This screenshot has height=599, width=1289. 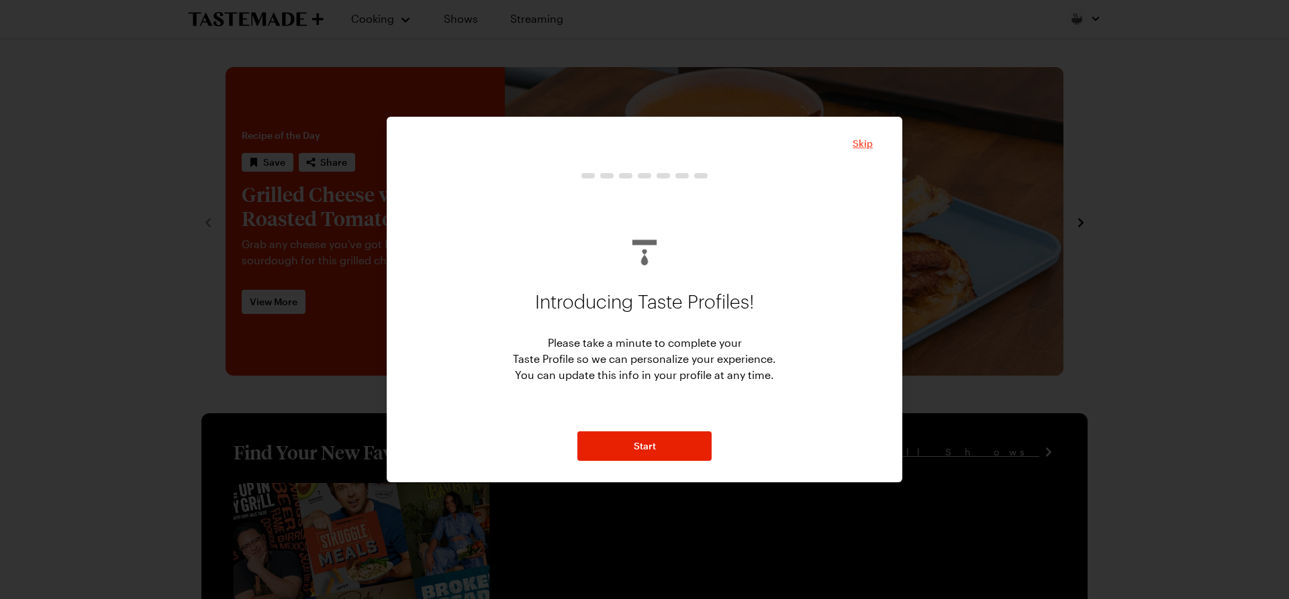 What do you see at coordinates (644, 303) in the screenshot?
I see `p: Introducing Taste Profiles!` at bounding box center [644, 303].